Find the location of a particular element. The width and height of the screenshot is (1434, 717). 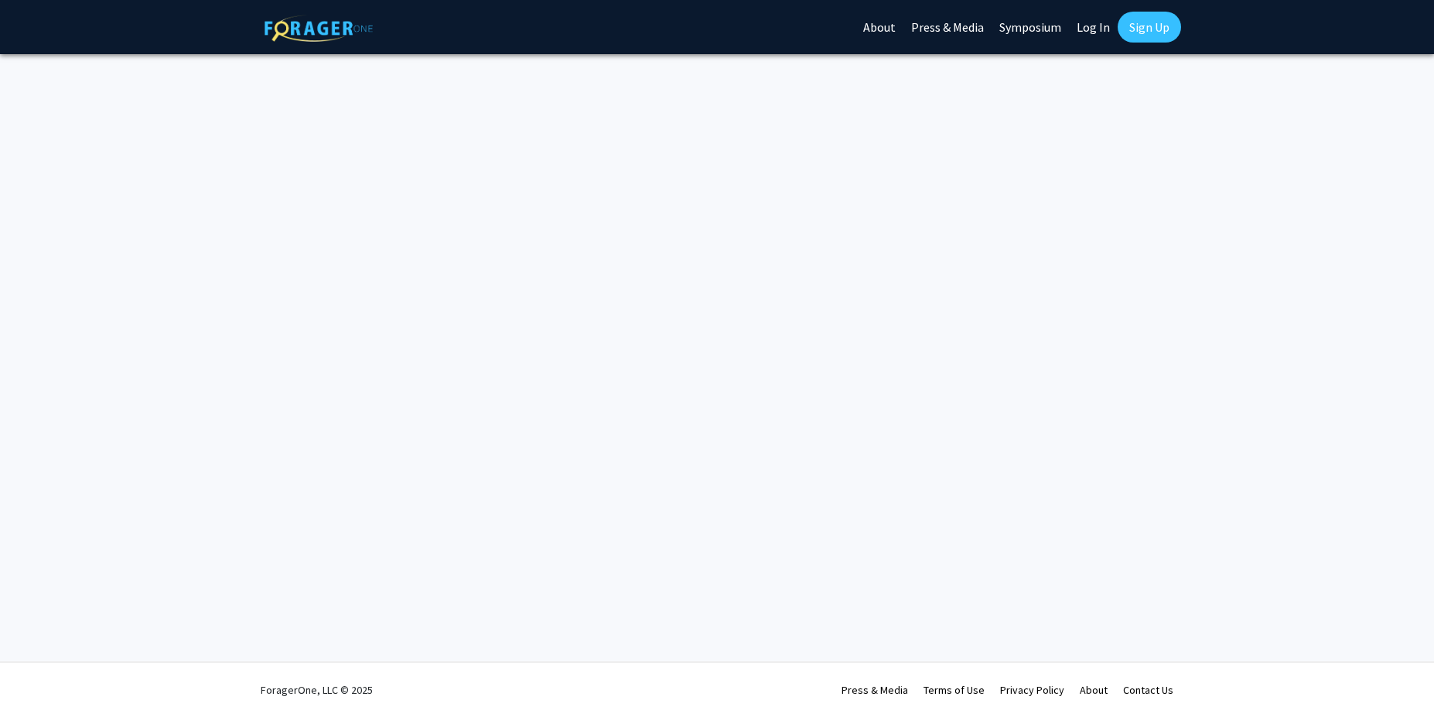

a: Terms of Use is located at coordinates (954, 690).